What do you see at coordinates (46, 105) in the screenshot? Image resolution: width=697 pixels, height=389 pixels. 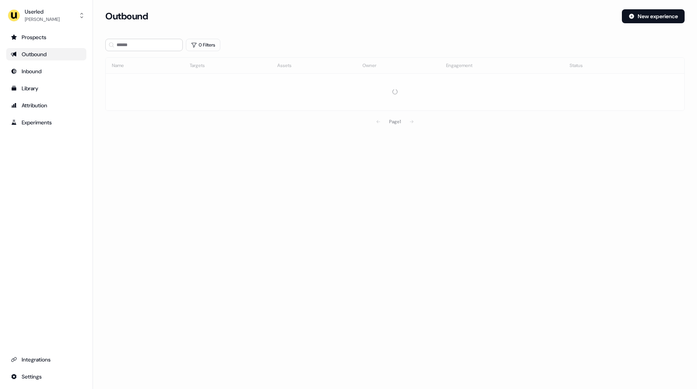 I see `a: Go to attribution` at bounding box center [46, 105].